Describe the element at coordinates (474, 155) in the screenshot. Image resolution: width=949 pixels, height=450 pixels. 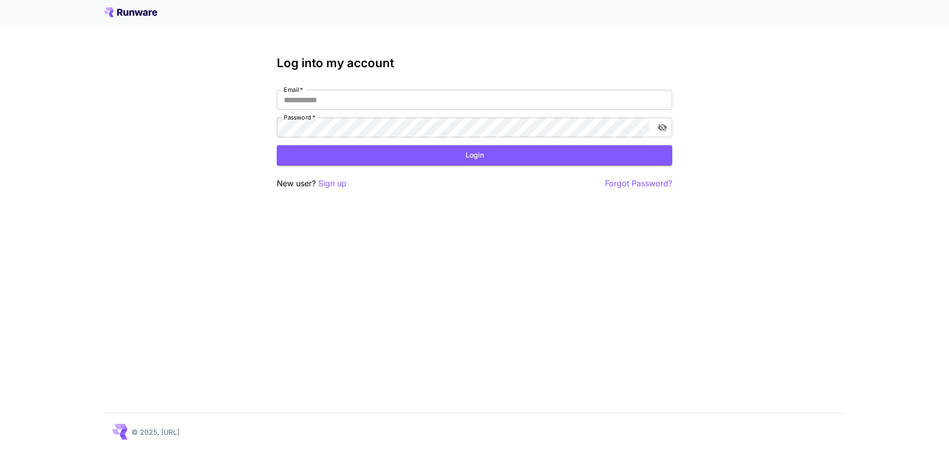
I see `button: Login` at that location.